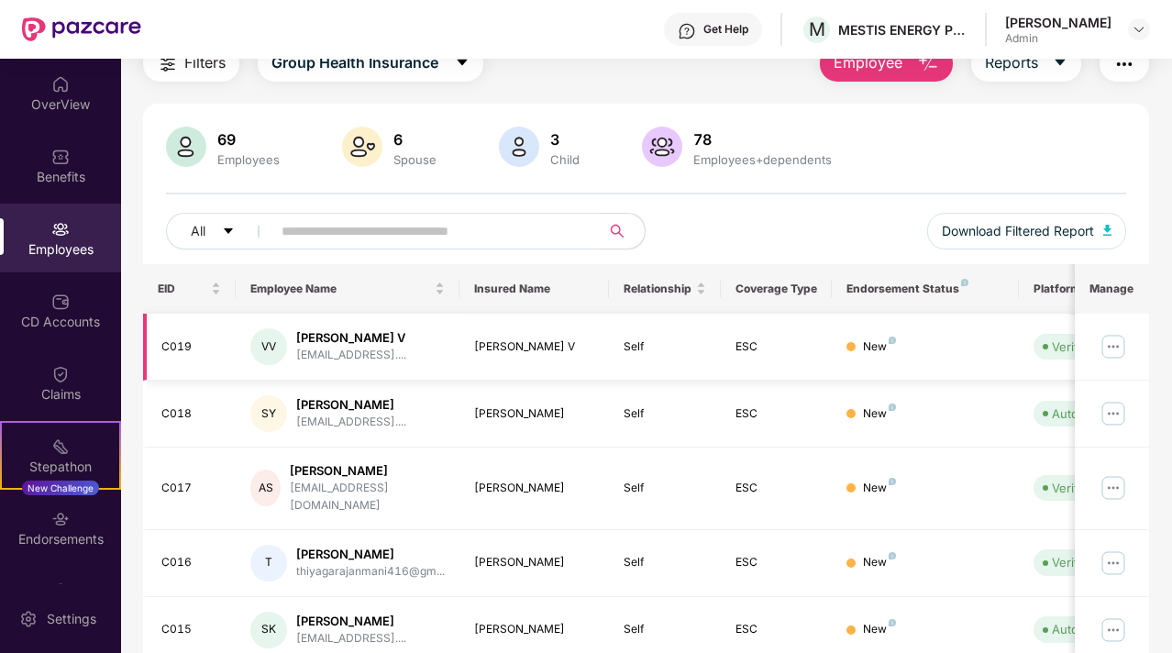 This screenshot has width=1172, height=653. I want to click on img: svg+xml;base64,PHN2ZyBpZD0iSG9tZSIgeG1sbnM9Imh0dHA6Ly93d3cudzMub3JnLzIwMDAvc3ZnIiB3aWR0aD0iMjAiIG..., so click(61, 84).